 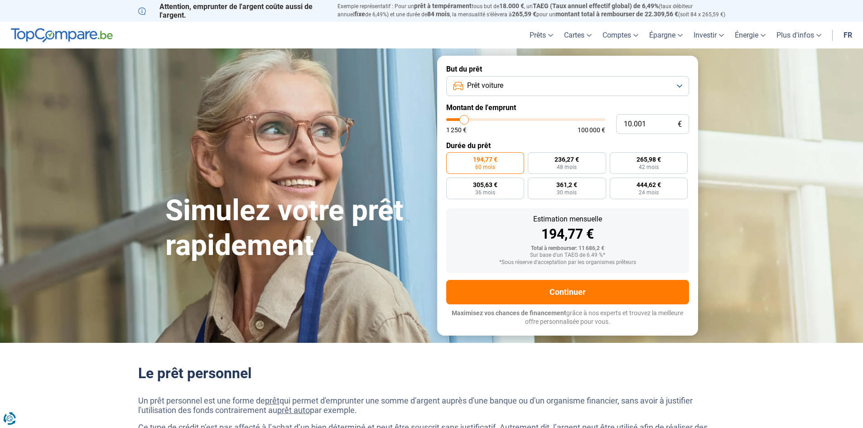 What do you see at coordinates (649, 185) in the screenshot?
I see `span: 444,62 €` at bounding box center [649, 185].